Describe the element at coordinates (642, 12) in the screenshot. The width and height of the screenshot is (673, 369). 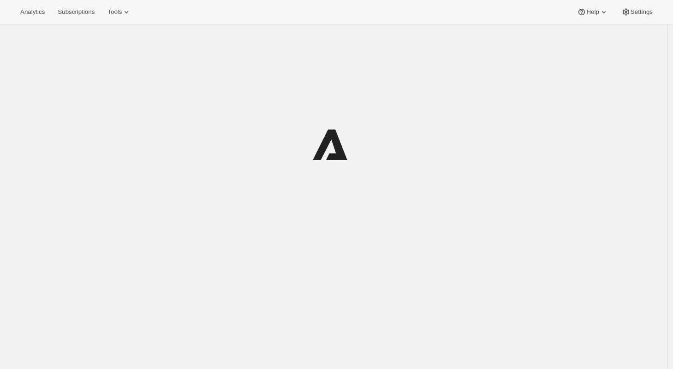
I see `span: Settings` at that location.